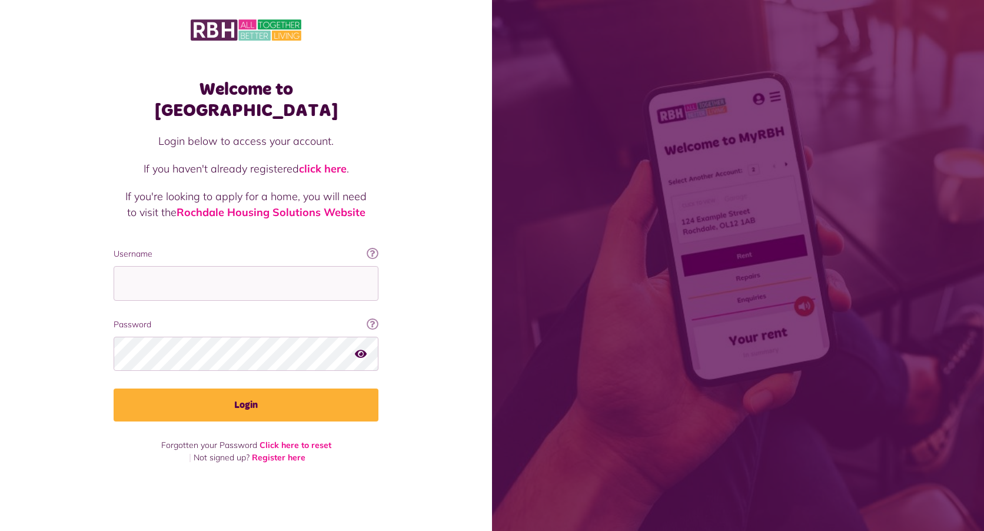 This screenshot has height=531, width=984. What do you see at coordinates (278, 457) in the screenshot?
I see `a: Register here` at bounding box center [278, 457].